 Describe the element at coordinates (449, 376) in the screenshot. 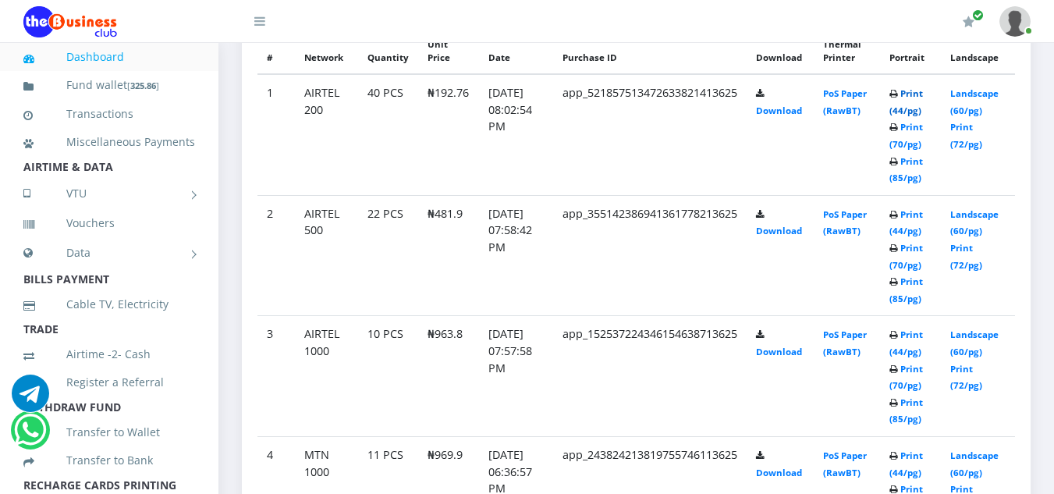

I see `td: ₦963.8` at that location.